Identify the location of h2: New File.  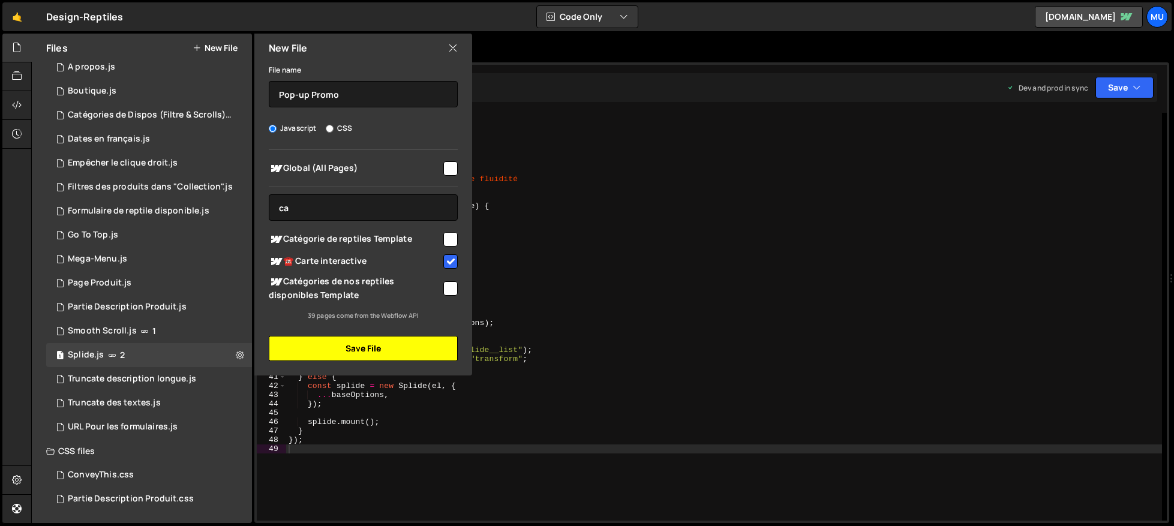
(288, 48).